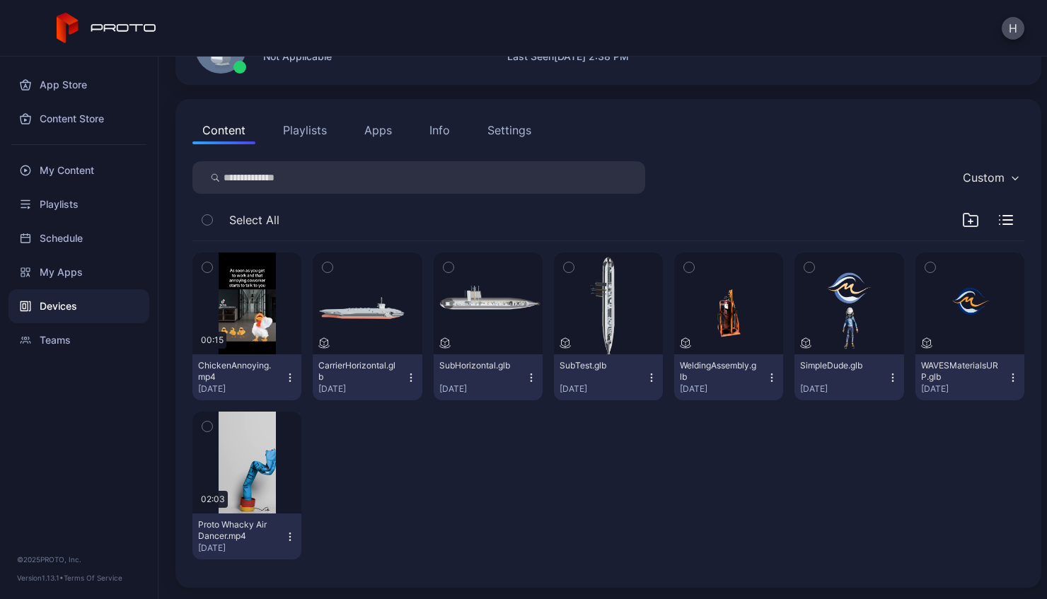 The height and width of the screenshot is (599, 1047). Describe the element at coordinates (237, 371) in the screenshot. I see `div: ChickenAnnoying.mp4` at that location.